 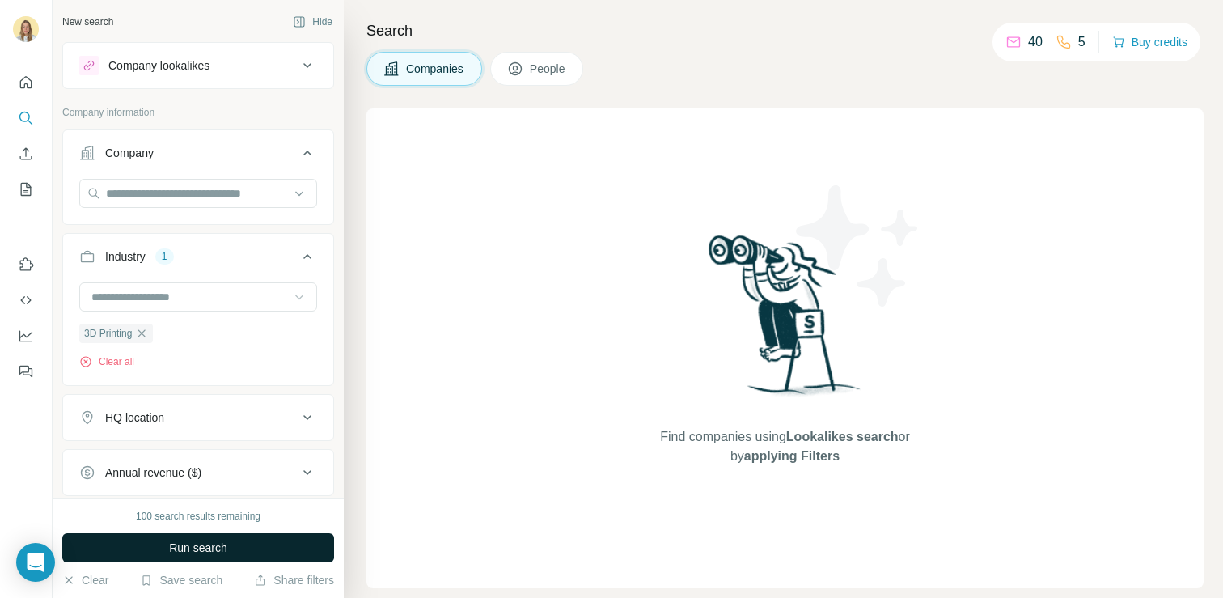 I want to click on button: Buy credits, so click(x=1150, y=42).